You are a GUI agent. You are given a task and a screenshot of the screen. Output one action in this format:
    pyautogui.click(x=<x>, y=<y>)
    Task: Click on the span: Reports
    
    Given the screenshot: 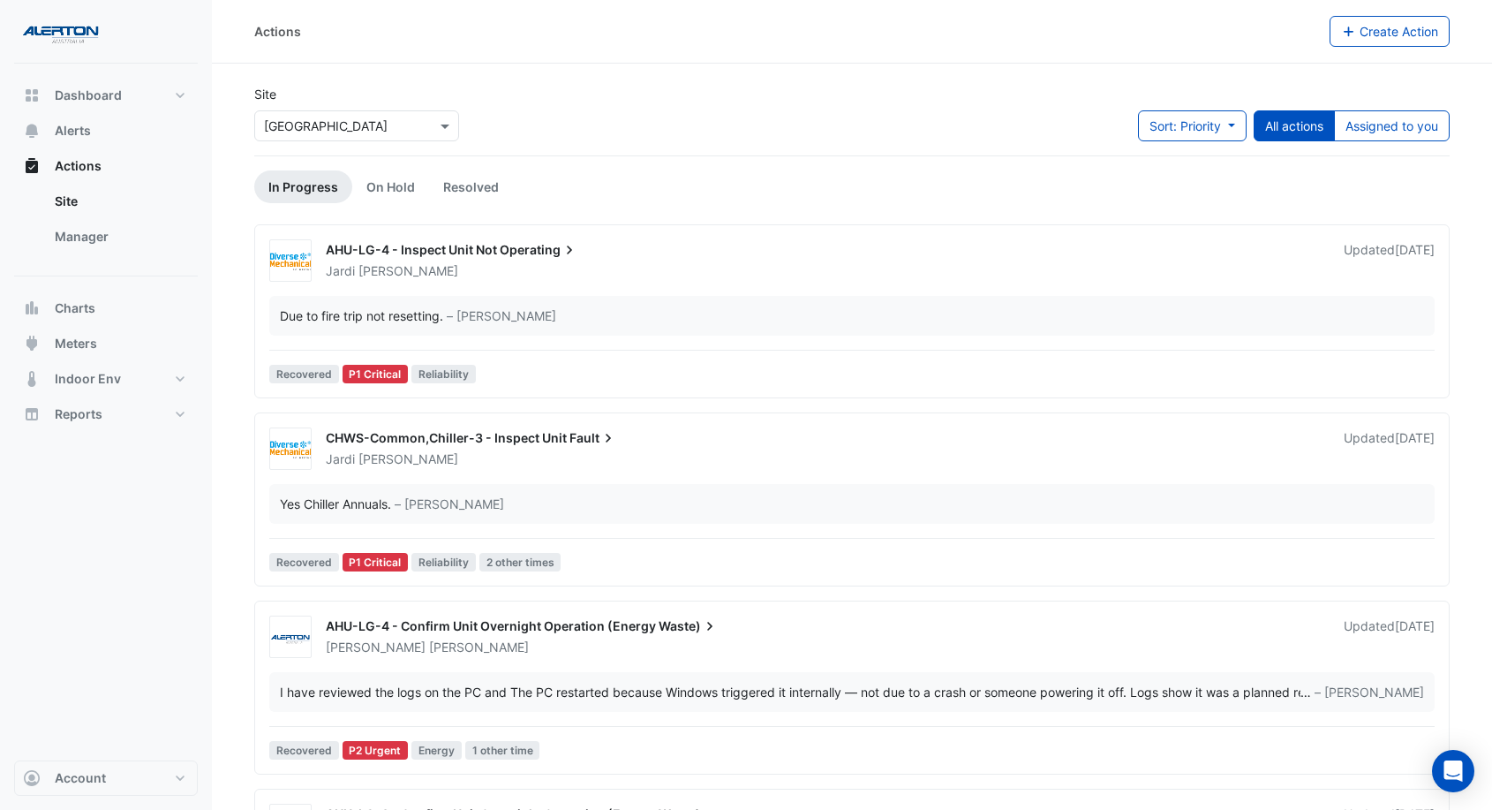 What is the action you would take?
    pyautogui.click(x=79, y=414)
    